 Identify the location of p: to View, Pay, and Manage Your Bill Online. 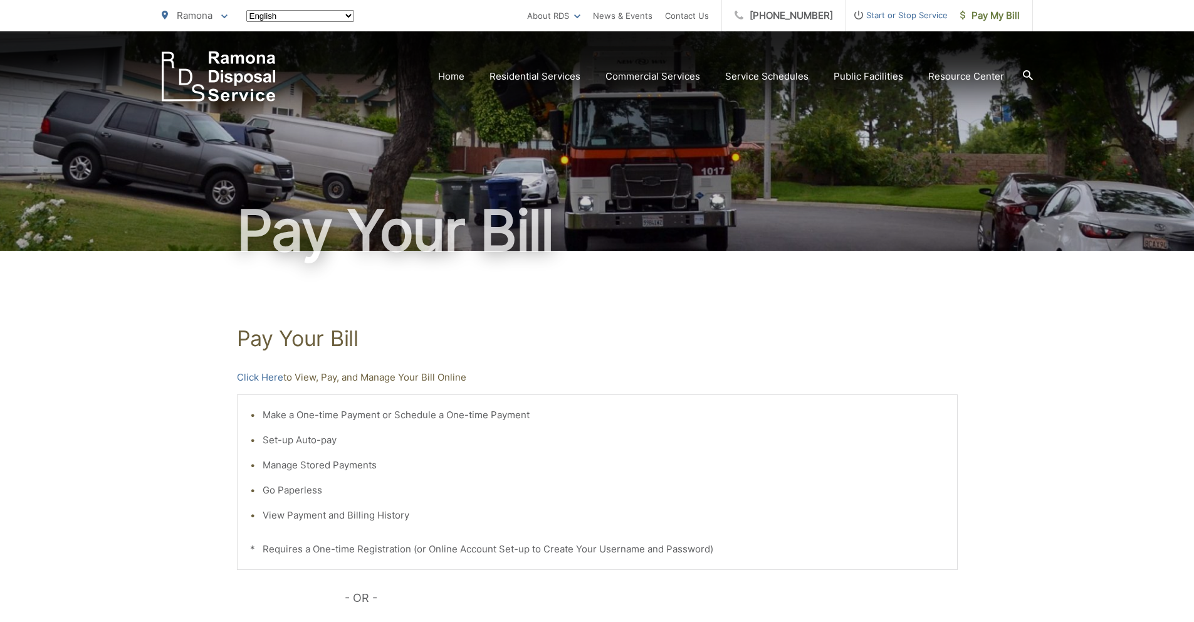
(597, 377).